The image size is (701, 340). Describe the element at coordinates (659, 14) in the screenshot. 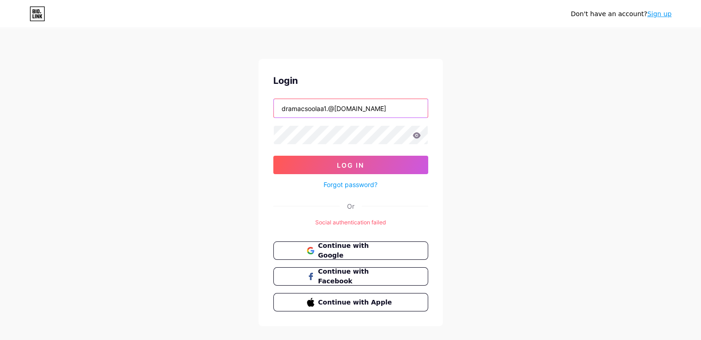

I see `a: Sign up` at that location.